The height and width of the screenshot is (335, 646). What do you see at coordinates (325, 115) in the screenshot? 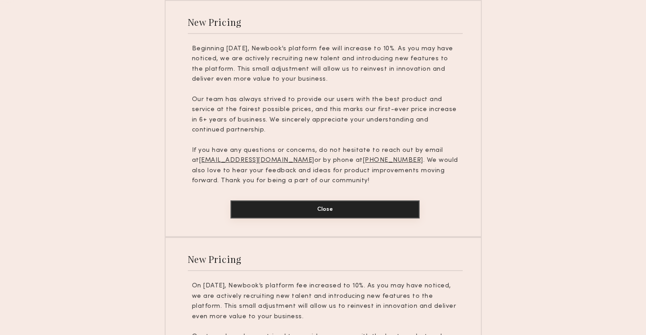
I see `p: Our team has always strived to provide our users with the best product and service at the fairest...` at bounding box center [325, 115].